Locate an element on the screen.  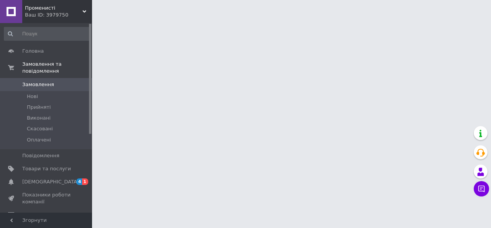
span: Головна is located at coordinates (33, 51).